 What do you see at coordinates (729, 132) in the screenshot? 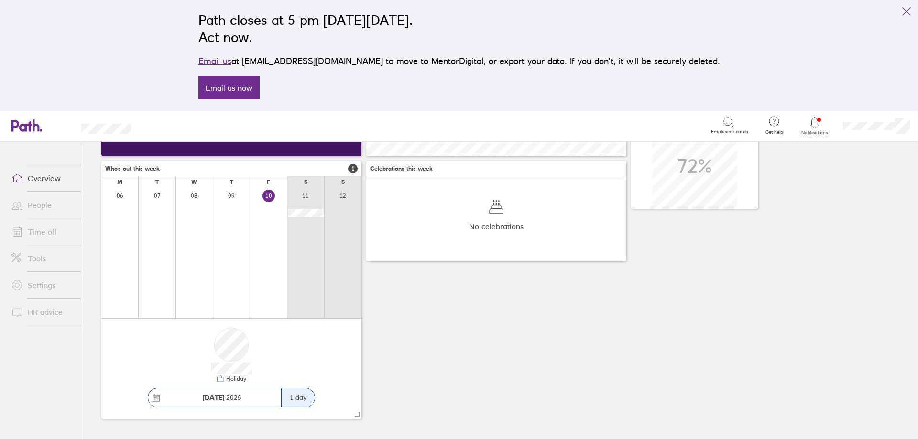
I see `span: Employee search` at bounding box center [729, 132].